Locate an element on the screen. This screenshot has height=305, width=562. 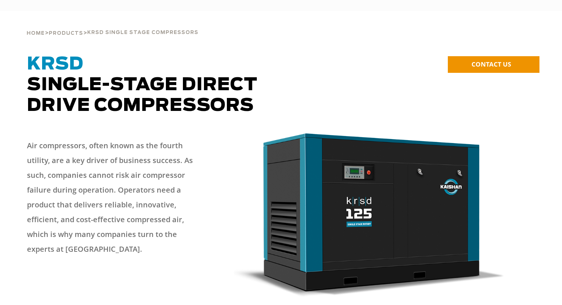
span: CONTACT US is located at coordinates (491, 64).